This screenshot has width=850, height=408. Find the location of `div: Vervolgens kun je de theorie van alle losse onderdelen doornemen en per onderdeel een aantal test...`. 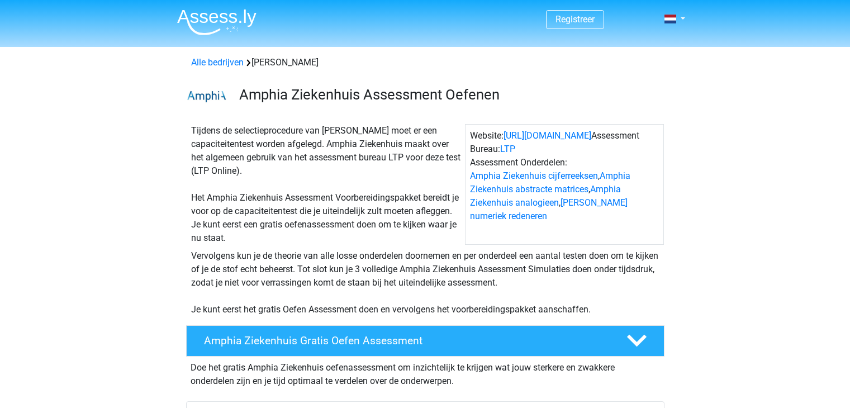

div: Vervolgens kun je de theorie van alle losse onderdelen doornemen en per onderdeel een aantal test... is located at coordinates (425, 283).